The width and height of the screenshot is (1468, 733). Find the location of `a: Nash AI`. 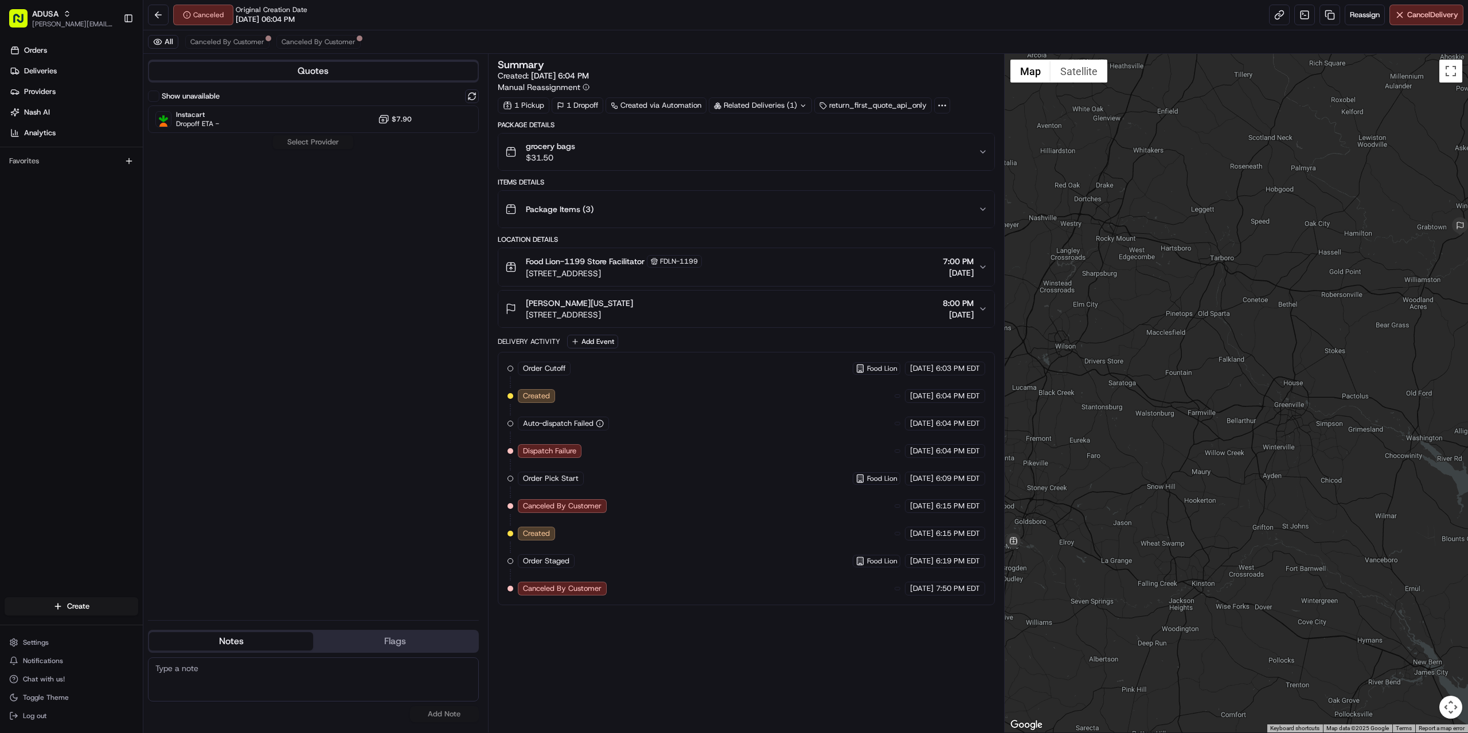

a: Nash AI is located at coordinates (73, 112).